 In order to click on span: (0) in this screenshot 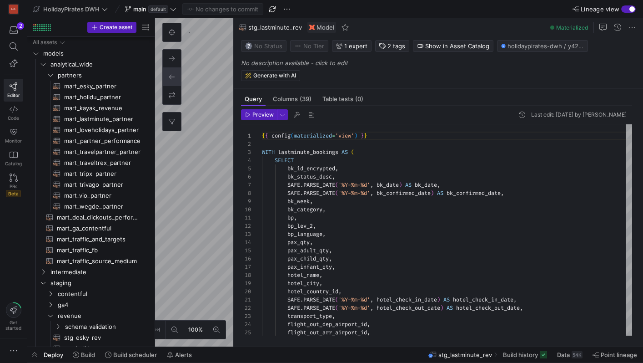, I will do `click(360, 99)`.